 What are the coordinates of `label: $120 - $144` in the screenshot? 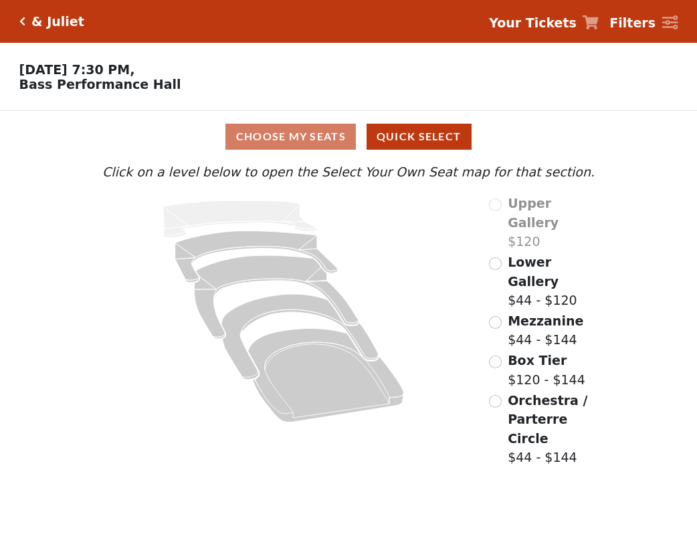 It's located at (546, 370).